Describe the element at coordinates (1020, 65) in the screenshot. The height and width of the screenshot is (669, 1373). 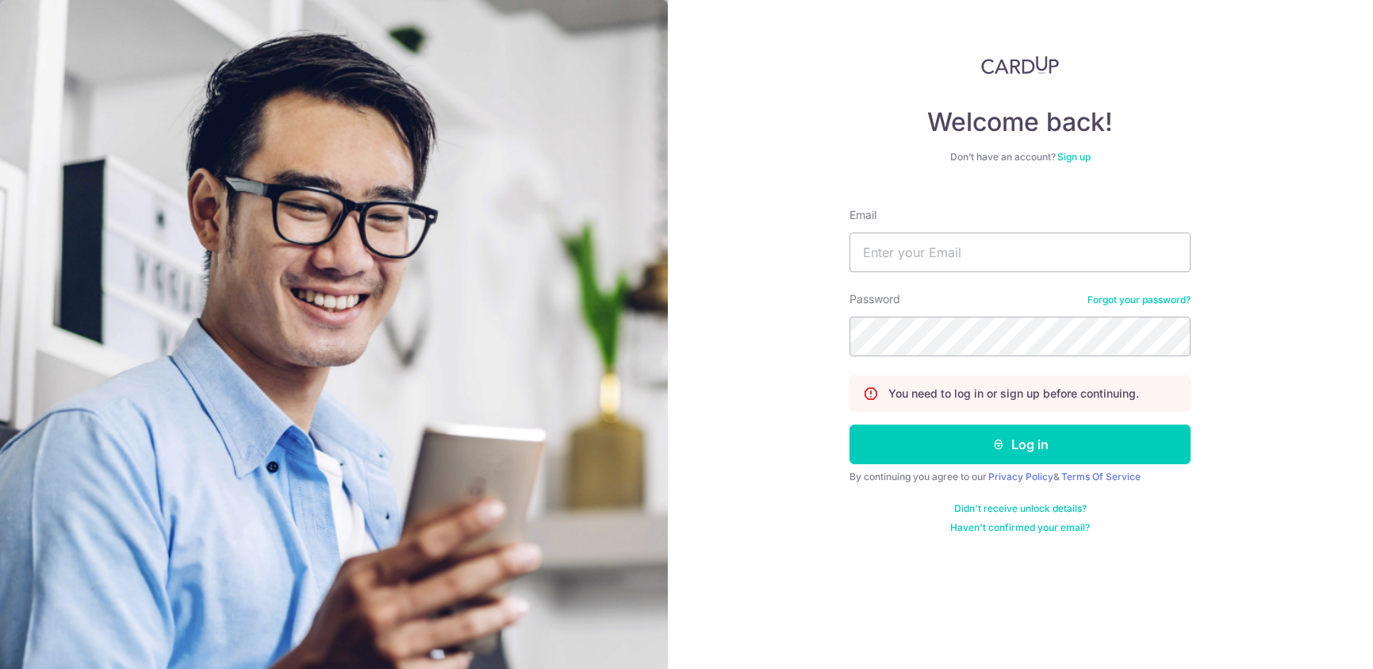
I see `img: CardUp Logo` at that location.